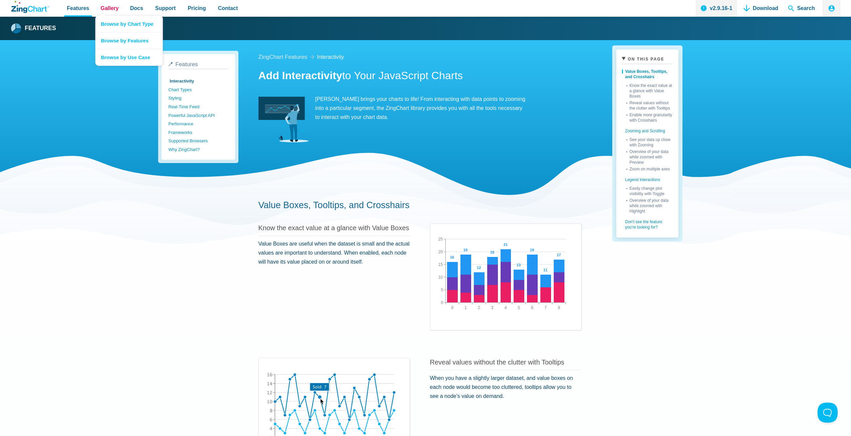 Image resolution: width=851 pixels, height=436 pixels. I want to click on a: Frameworks, so click(198, 133).